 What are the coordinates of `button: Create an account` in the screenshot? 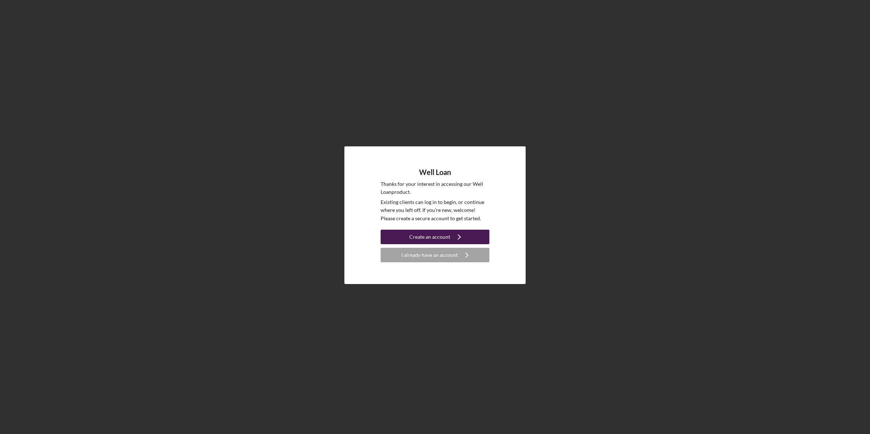 It's located at (435, 237).